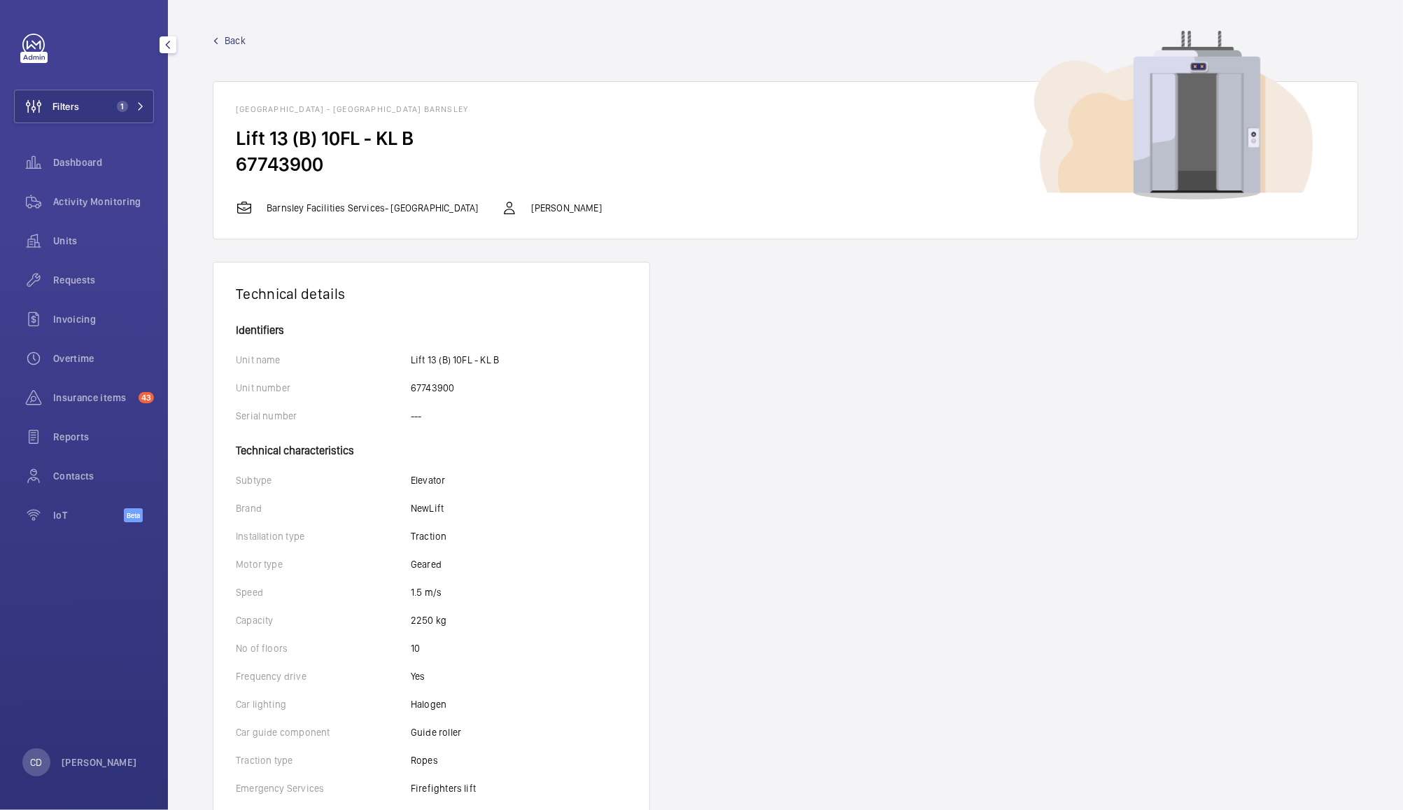  I want to click on p: Brand, so click(323, 508).